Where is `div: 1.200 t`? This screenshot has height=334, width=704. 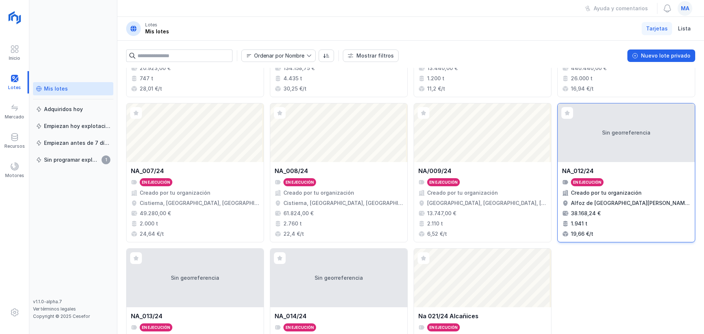 div: 1.200 t is located at coordinates (436, 78).